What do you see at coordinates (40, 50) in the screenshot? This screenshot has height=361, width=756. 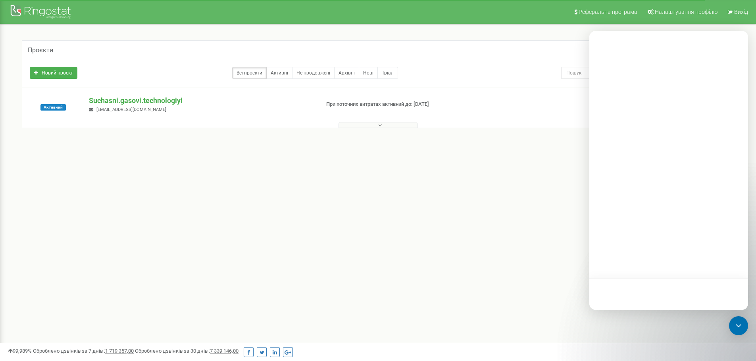 I see `h5: Проєкти` at bounding box center [40, 50].